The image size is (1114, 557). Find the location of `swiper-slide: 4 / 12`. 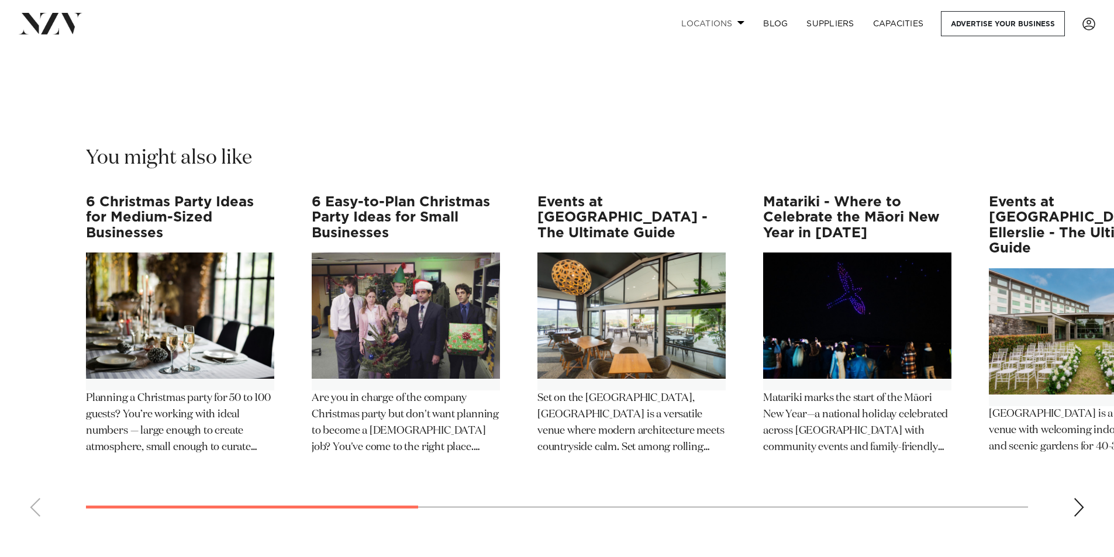

swiper-slide: 4 / 12 is located at coordinates (857, 332).